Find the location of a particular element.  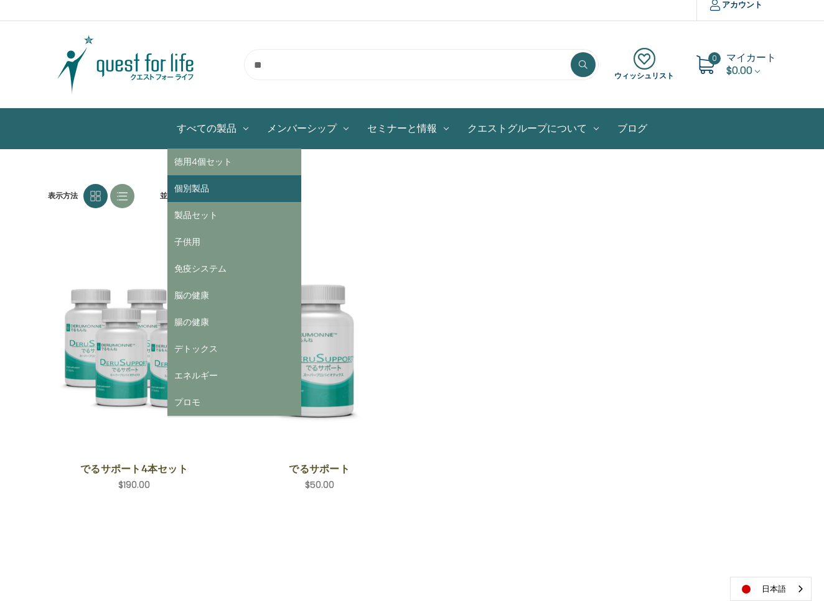

span: 表示方法 is located at coordinates (63, 196).